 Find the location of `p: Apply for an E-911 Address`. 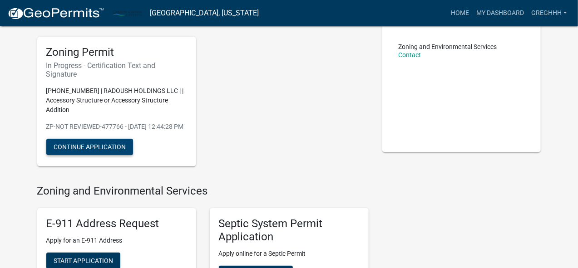

p: Apply for an E-911 Address is located at coordinates (117, 240).